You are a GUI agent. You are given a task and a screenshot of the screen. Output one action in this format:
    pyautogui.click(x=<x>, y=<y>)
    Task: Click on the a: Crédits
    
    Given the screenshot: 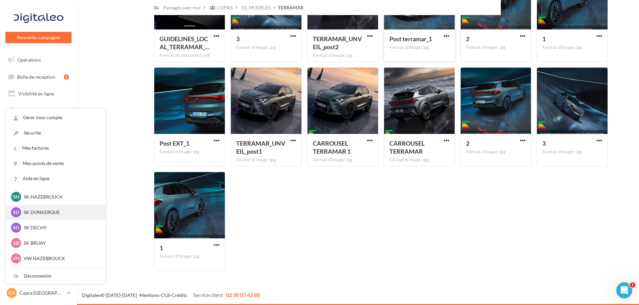 What is the action you would take?
    pyautogui.click(x=179, y=295)
    